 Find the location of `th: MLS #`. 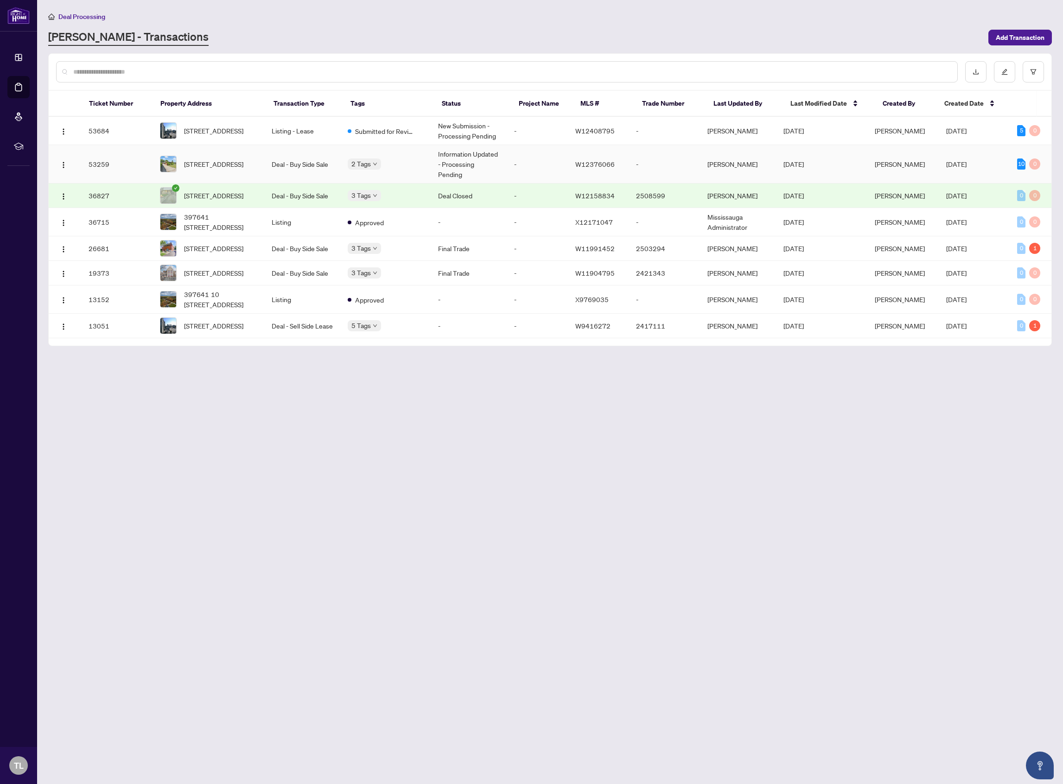

th: MLS # is located at coordinates (604, 104).